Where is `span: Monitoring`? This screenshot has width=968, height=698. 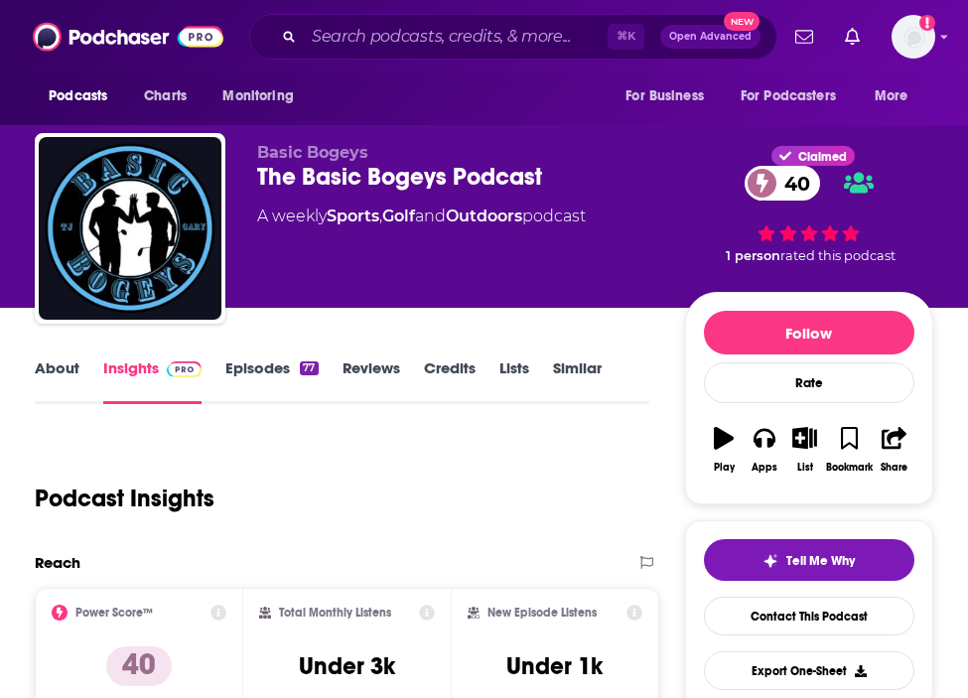
span: Monitoring is located at coordinates (257, 96).